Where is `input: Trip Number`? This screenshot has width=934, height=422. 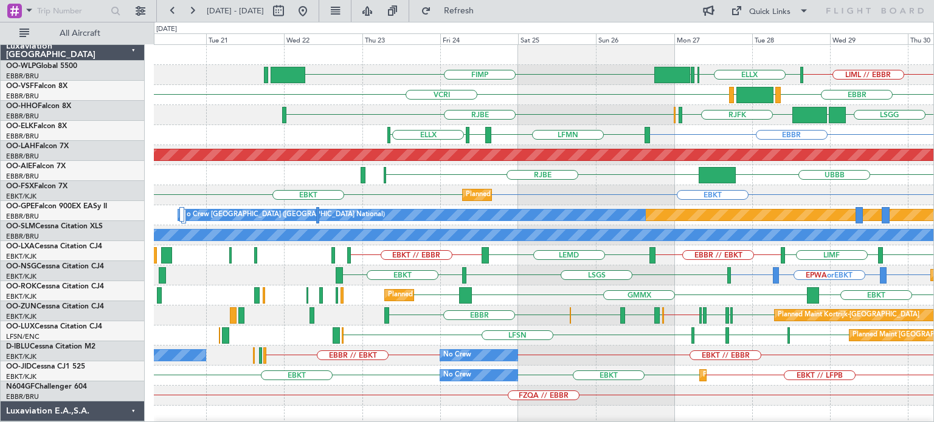
input: Trip Number is located at coordinates (72, 11).